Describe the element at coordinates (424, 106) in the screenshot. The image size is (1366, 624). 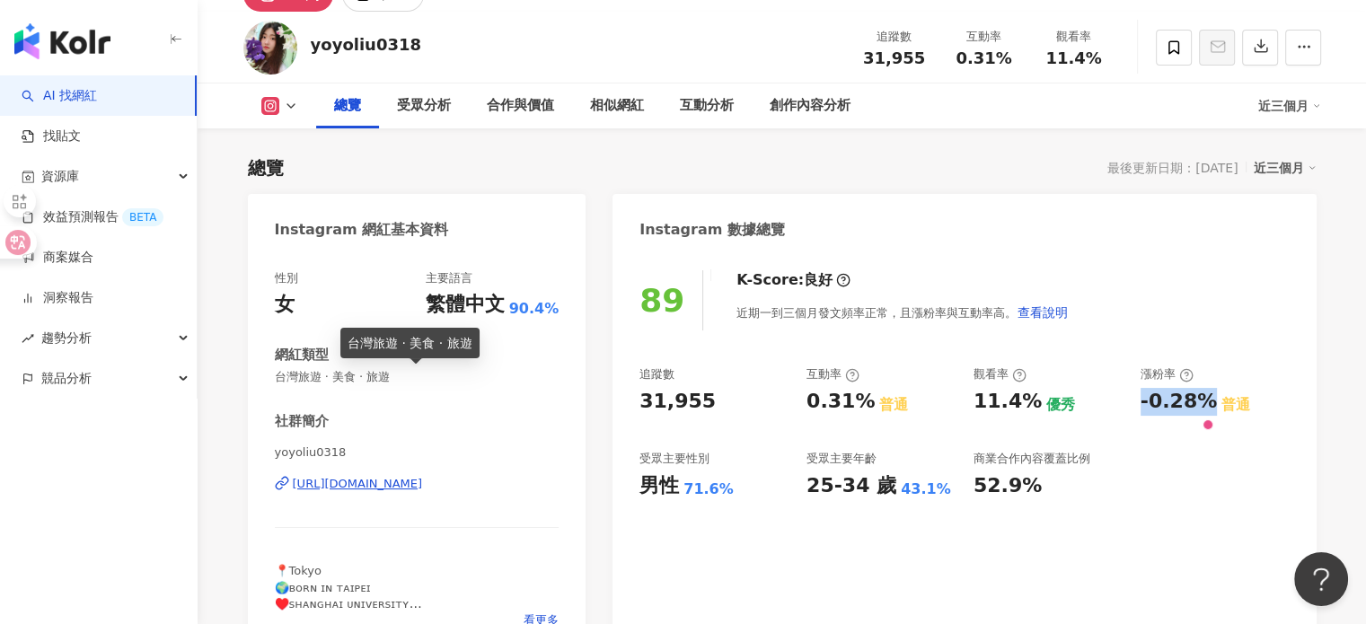
I see `div: 受眾分析` at that location.